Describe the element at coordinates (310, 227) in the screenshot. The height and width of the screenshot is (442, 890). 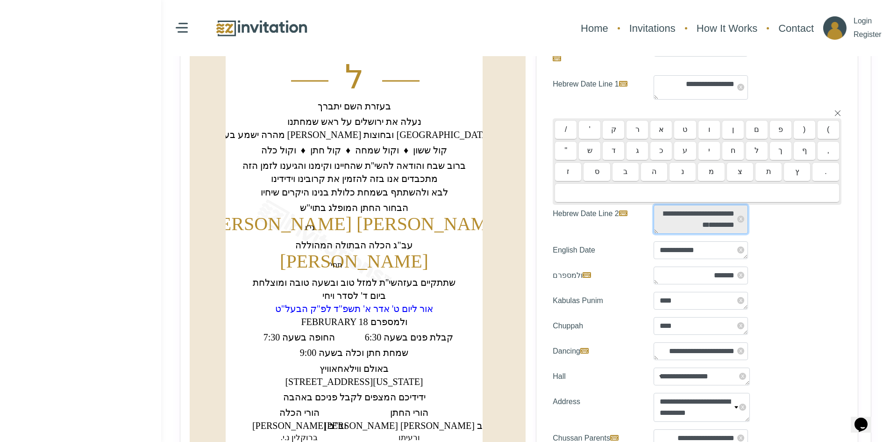
I see `text: ‏ני"ו‏` at that location.